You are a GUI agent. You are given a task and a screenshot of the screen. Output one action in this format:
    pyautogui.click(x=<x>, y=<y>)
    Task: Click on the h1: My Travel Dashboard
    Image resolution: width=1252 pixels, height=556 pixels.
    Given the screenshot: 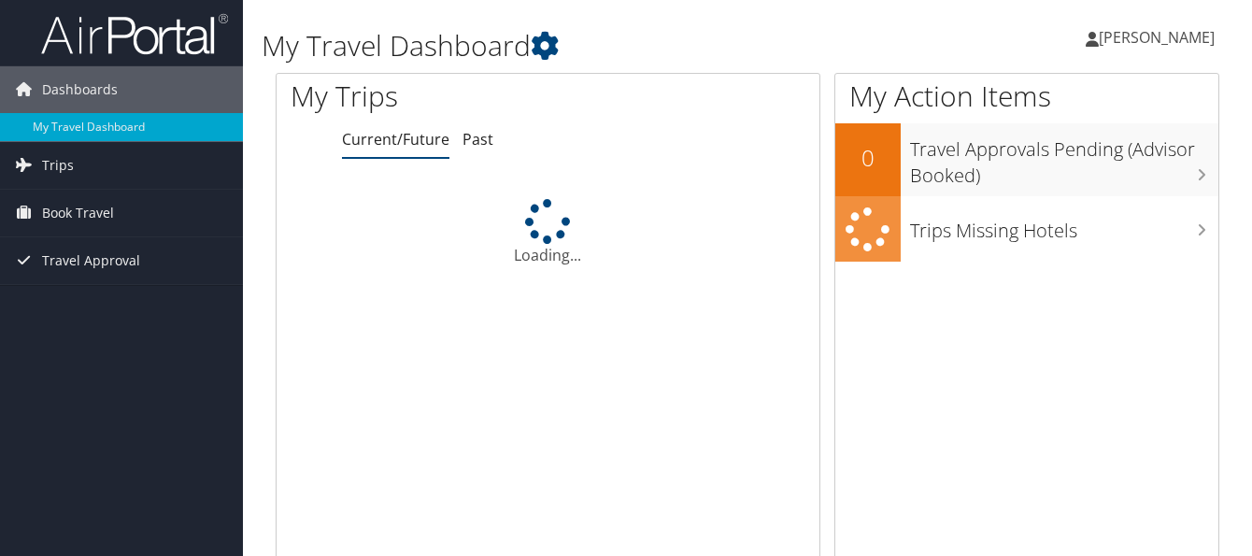 What is the action you would take?
    pyautogui.click(x=585, y=46)
    